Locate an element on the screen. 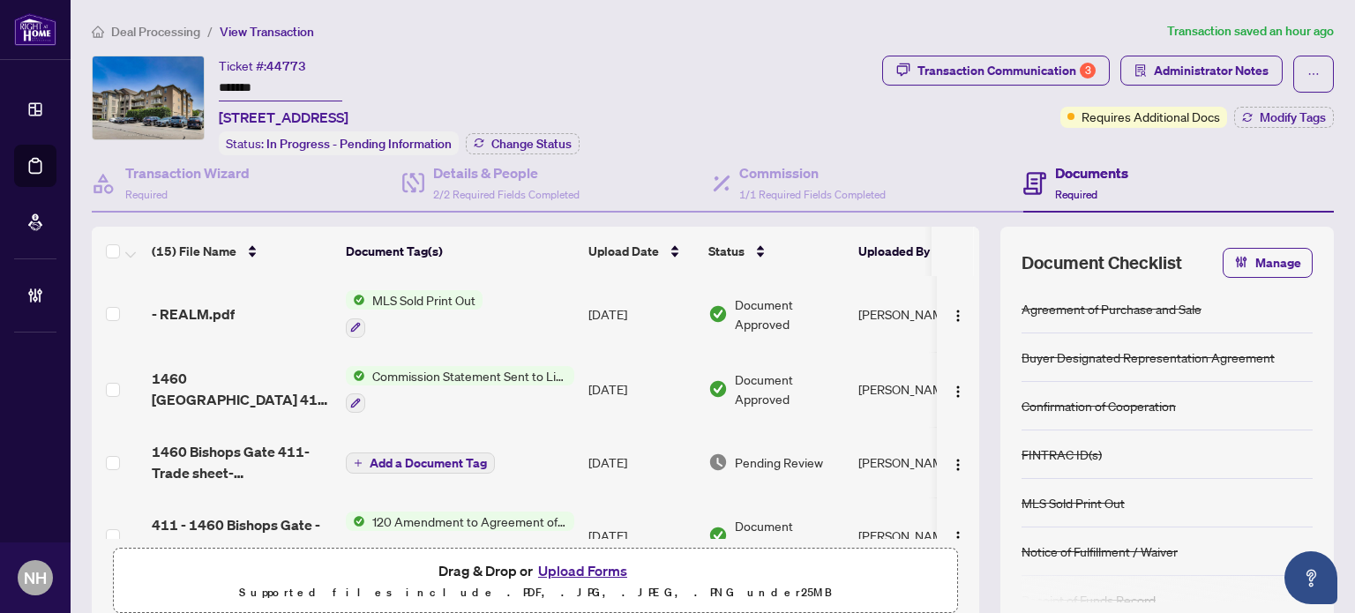 This screenshot has width=1355, height=613. span: Document Checklist is located at coordinates (1102, 263).